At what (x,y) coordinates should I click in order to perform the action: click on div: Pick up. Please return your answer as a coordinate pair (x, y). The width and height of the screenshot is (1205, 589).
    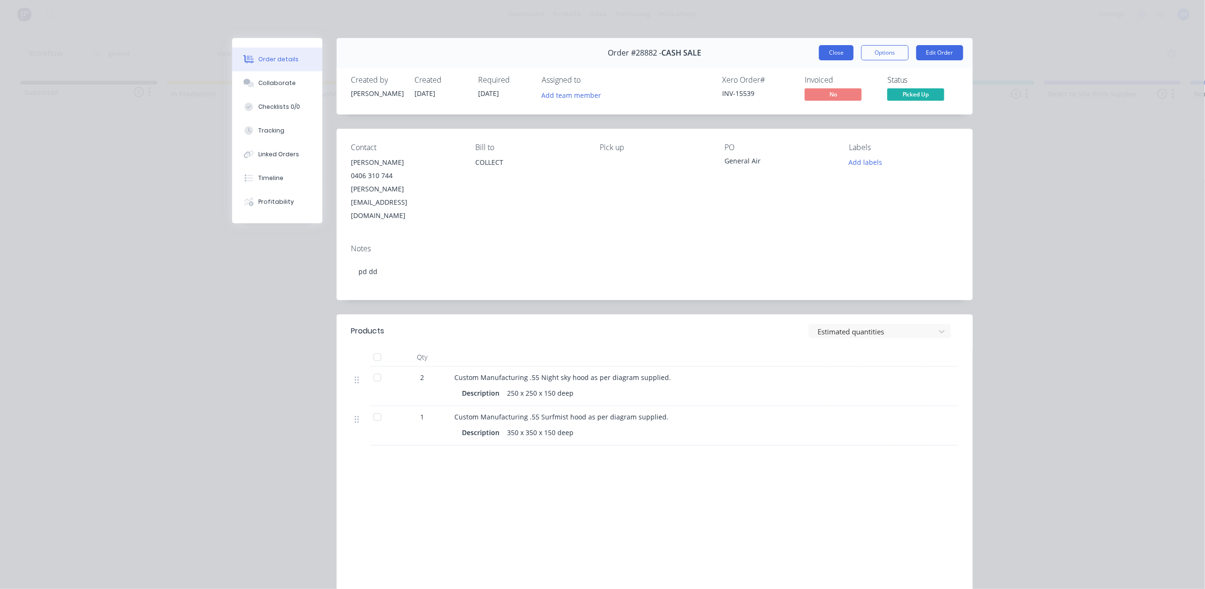
    Looking at the image, I should click on (655, 147).